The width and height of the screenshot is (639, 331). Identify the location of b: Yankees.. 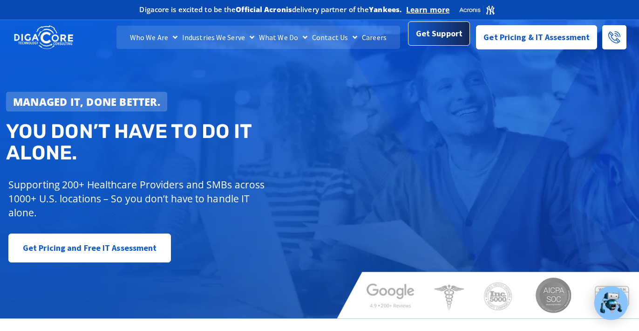
(385, 9).